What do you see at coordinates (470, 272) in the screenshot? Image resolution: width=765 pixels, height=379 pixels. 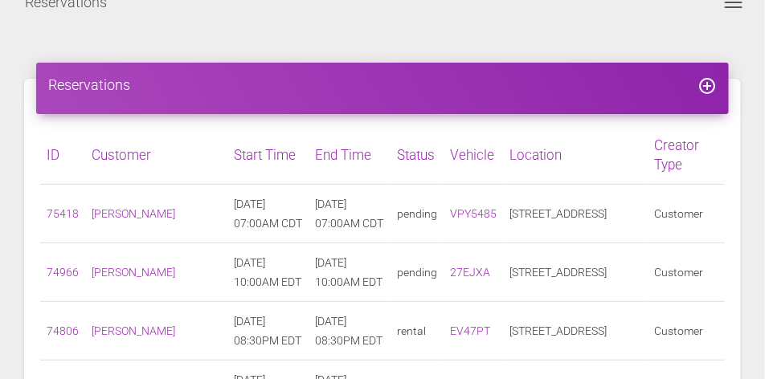 I see `a: 27EJXA` at bounding box center [470, 272].